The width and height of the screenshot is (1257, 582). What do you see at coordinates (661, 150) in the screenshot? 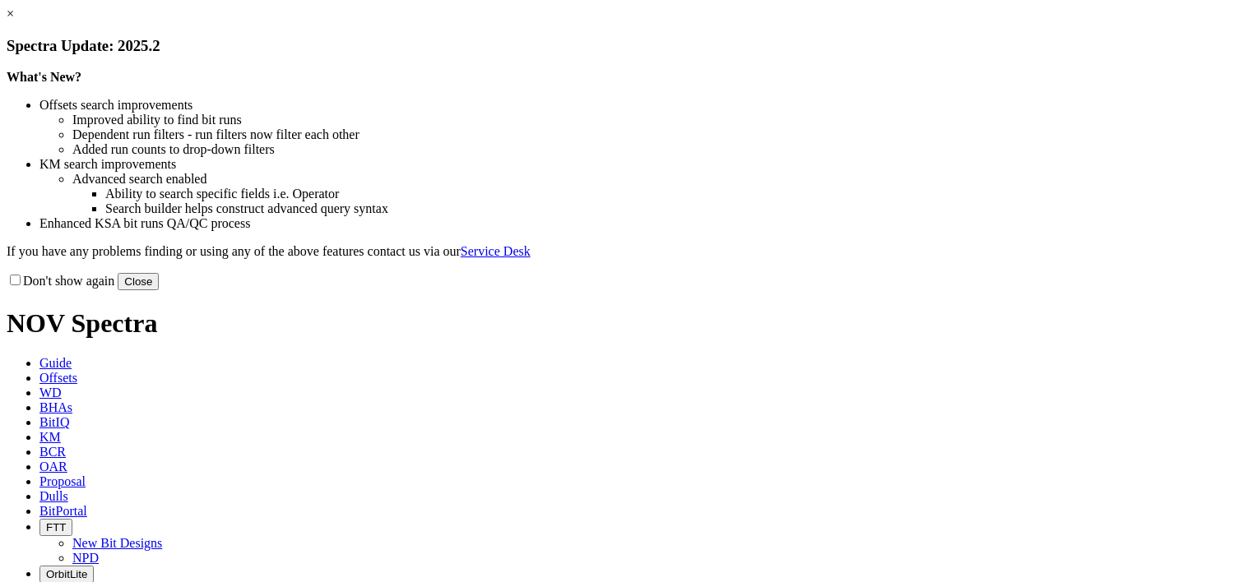
I see `li: Added run counts to drop-down filters` at bounding box center [661, 150].